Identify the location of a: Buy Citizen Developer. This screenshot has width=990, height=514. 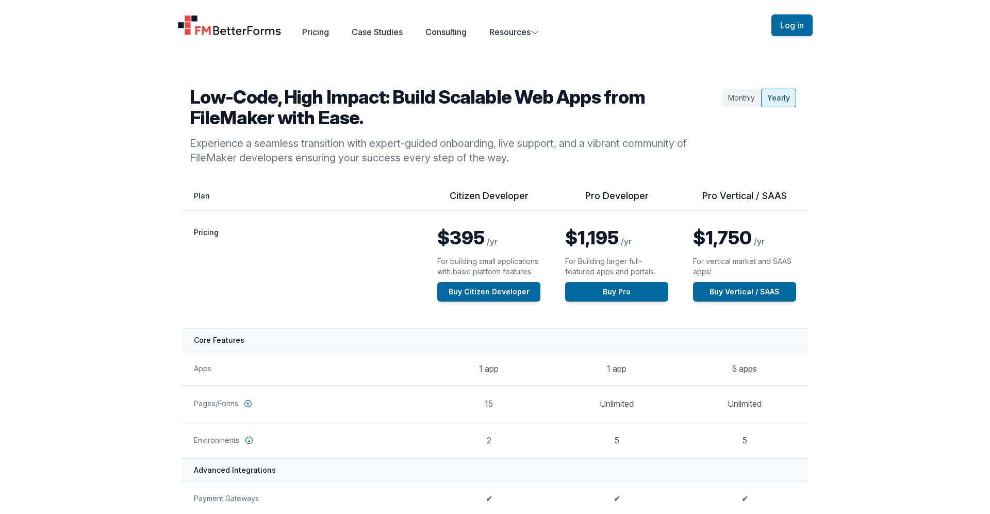
(489, 292).